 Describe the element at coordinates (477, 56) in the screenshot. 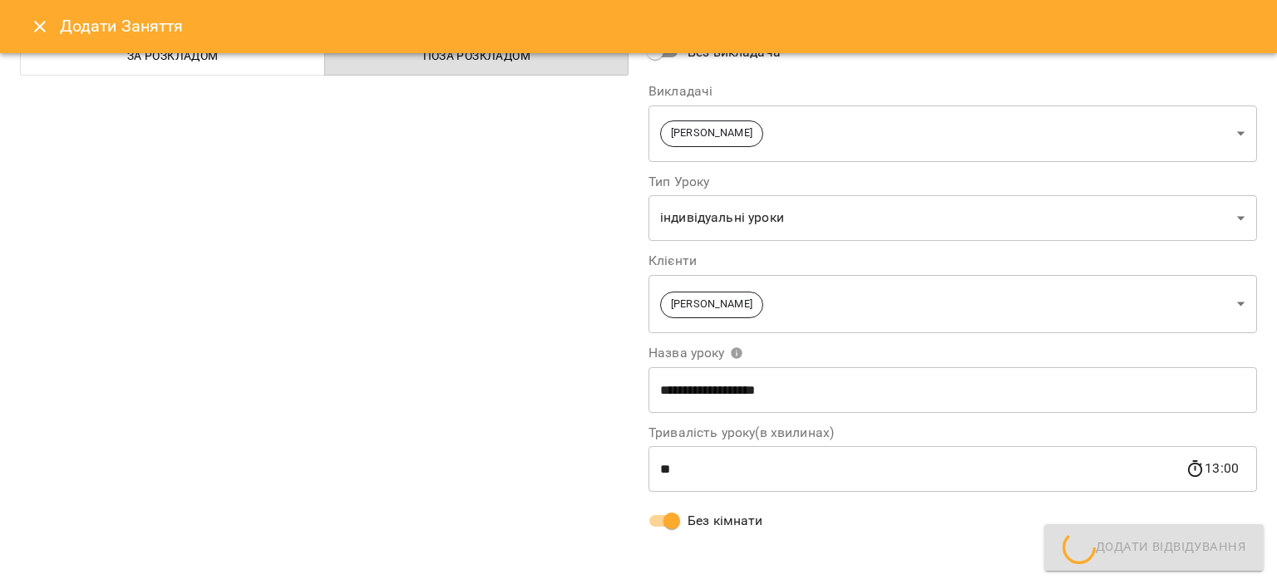

I see `span: Поза розкладом` at that location.